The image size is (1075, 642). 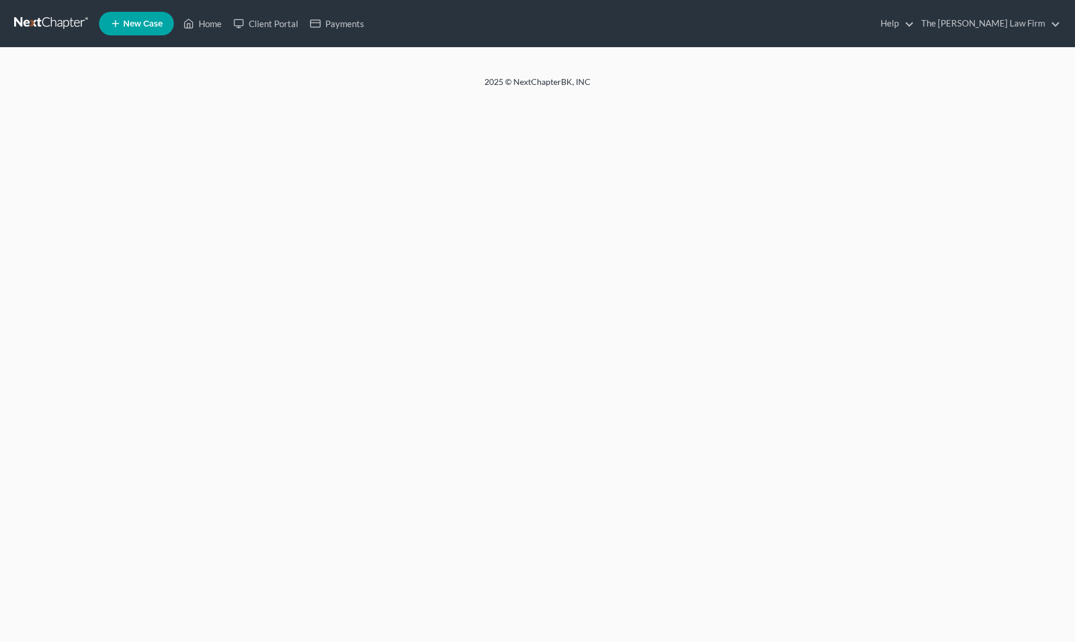 What do you see at coordinates (894, 24) in the screenshot?
I see `a: Help` at bounding box center [894, 24].